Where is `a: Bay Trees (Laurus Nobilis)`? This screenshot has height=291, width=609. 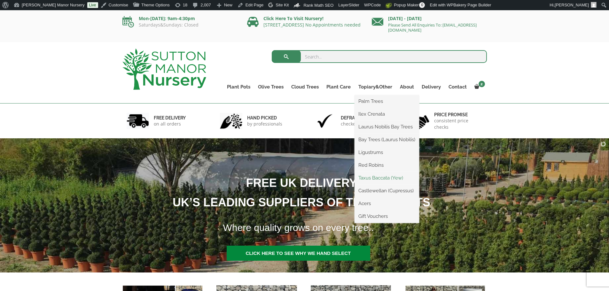 a: Bay Trees (Laurus Nobilis) is located at coordinates (387, 140).